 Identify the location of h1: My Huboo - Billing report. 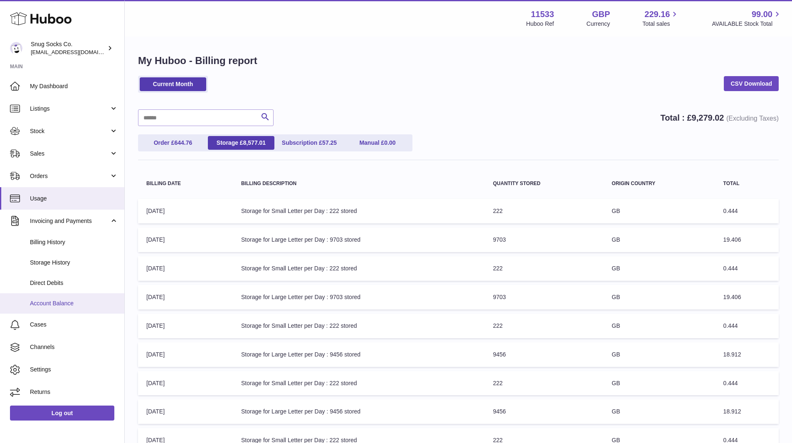
(458, 61).